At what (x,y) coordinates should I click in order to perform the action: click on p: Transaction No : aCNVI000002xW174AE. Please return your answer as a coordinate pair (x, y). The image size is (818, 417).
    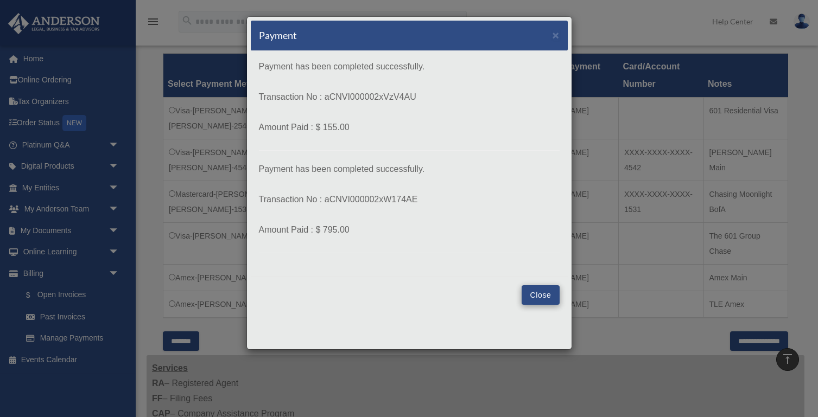
    Looking at the image, I should click on (409, 200).